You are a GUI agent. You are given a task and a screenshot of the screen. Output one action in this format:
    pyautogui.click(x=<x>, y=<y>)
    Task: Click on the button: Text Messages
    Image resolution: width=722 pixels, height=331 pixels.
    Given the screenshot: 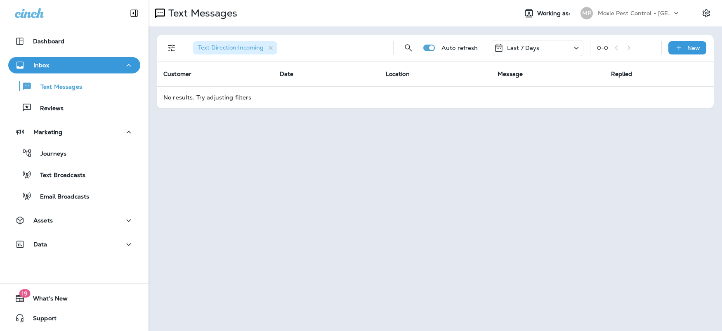 What is the action you would take?
    pyautogui.click(x=74, y=86)
    